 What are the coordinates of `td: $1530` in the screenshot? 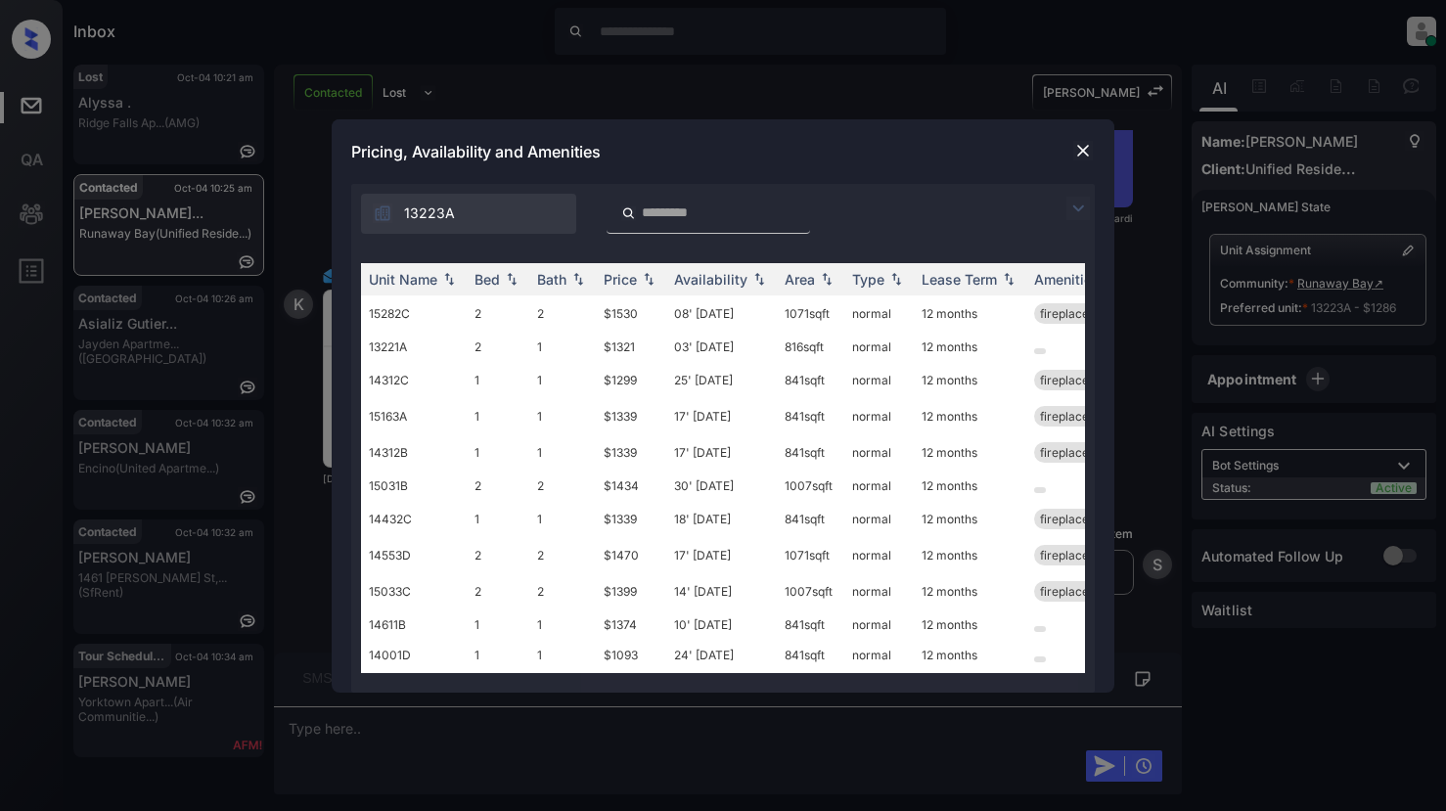 It's located at (631, 313).